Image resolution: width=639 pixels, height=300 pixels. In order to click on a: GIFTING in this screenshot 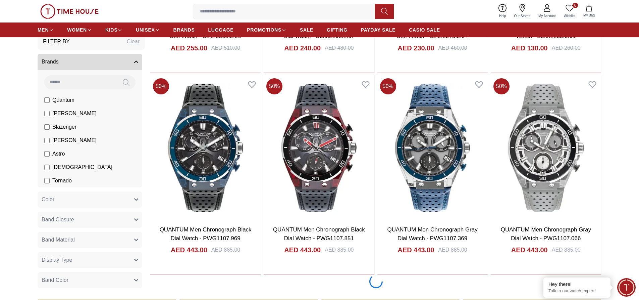, I will do `click(337, 30)`.